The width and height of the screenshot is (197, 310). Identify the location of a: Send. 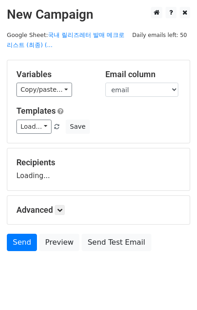
(22, 242).